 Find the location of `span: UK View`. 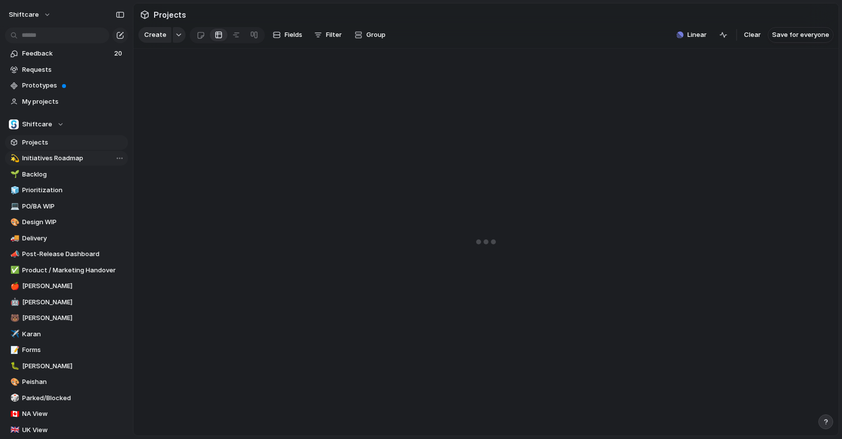

span: UK View is located at coordinates (73, 431).